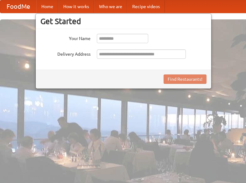  What do you see at coordinates (76, 7) in the screenshot?
I see `a: How it works` at bounding box center [76, 7].